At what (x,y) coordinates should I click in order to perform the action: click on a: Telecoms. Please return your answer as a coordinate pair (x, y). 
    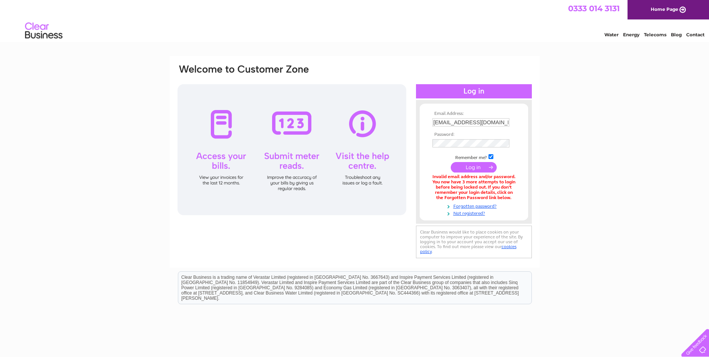
    Looking at the image, I should click on (655, 34).